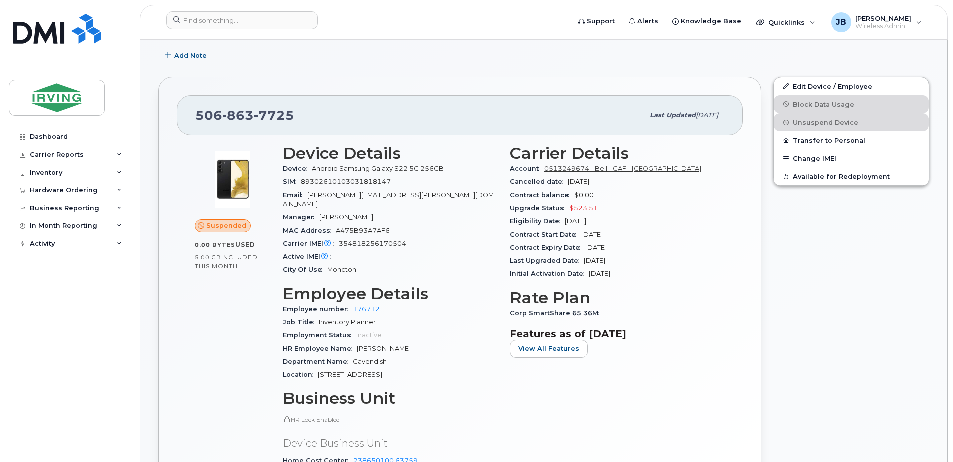 This screenshot has width=953, height=462. I want to click on span: SIM, so click(292, 182).